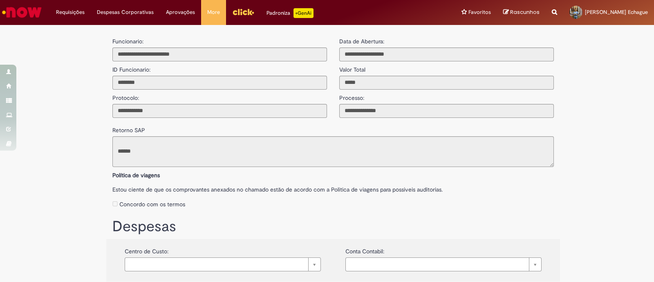  What do you see at coordinates (131, 67) in the screenshot?
I see `label: ID Funcionario:` at bounding box center [131, 67].